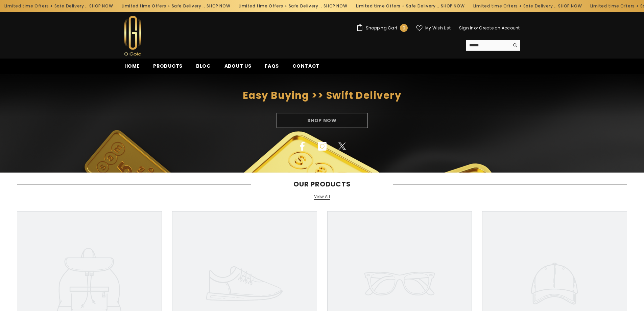 This screenshot has height=311, width=644. I want to click on span: Our Products, so click(322, 184).